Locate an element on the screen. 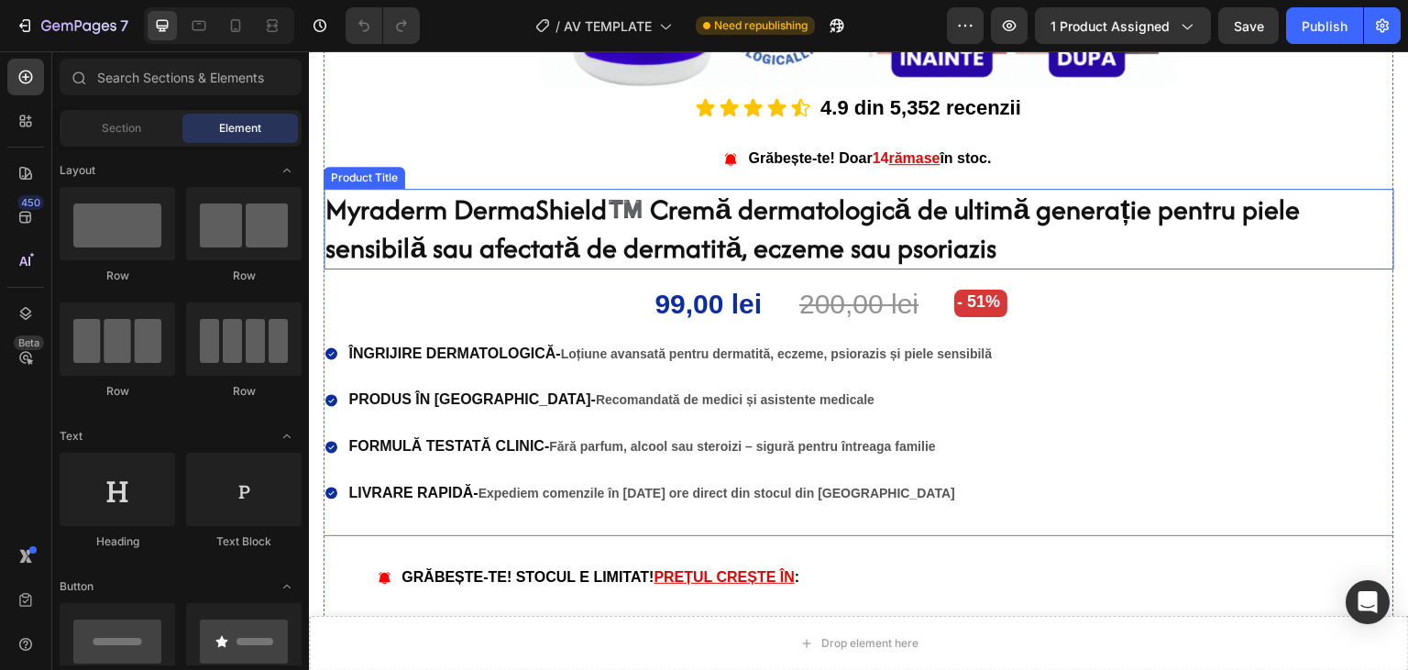  span: Text is located at coordinates (71, 436).